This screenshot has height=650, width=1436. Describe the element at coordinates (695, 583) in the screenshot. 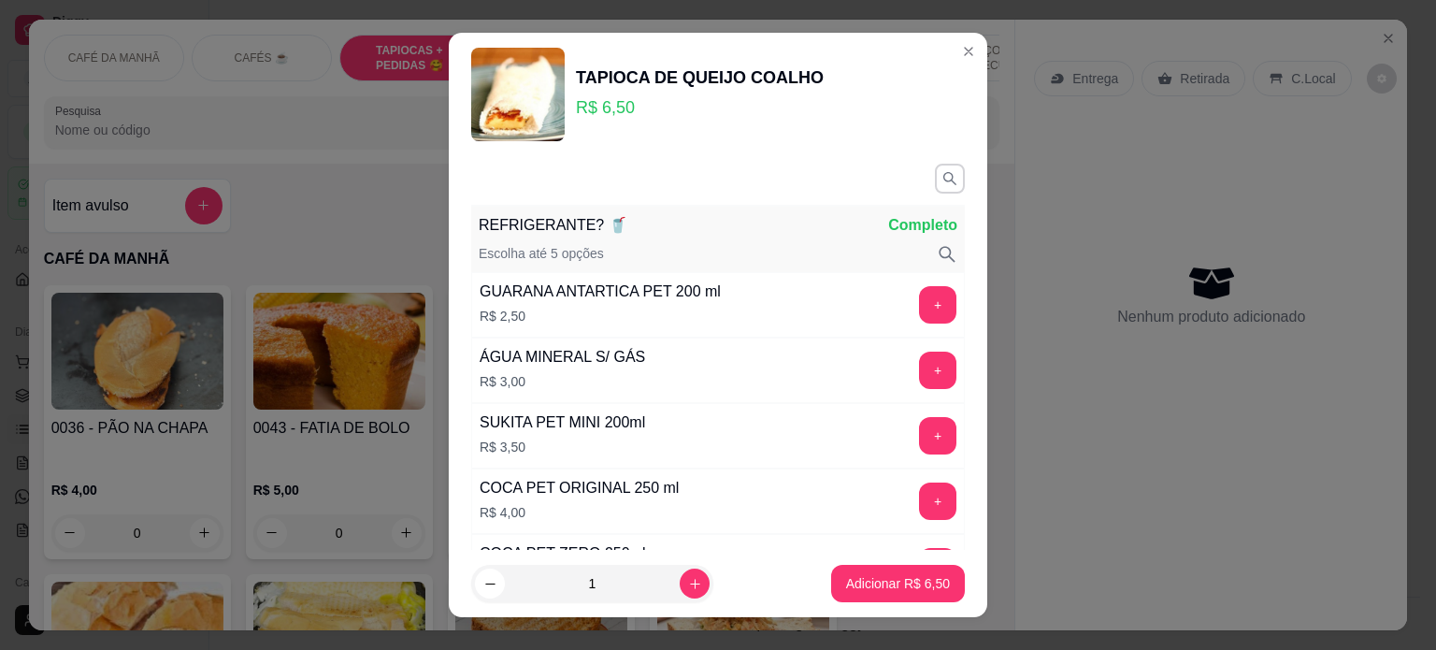

I see `button: increase-product-quantity` at that location.